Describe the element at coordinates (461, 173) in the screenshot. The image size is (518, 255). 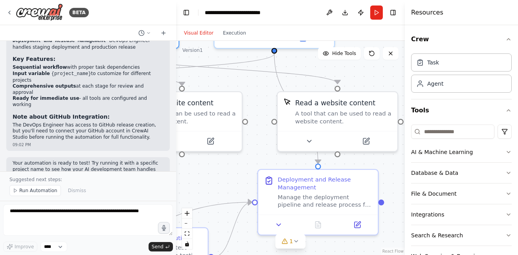
I see `button: Database & Data` at that location.